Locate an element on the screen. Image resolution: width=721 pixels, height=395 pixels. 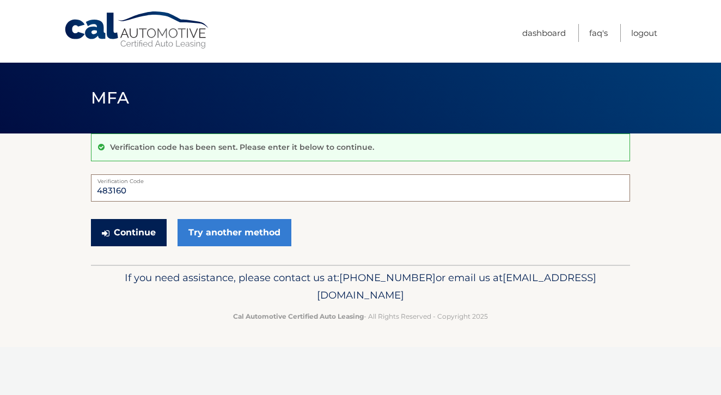
p: - All Rights Reserved - Copyright 2025 is located at coordinates (360, 316).